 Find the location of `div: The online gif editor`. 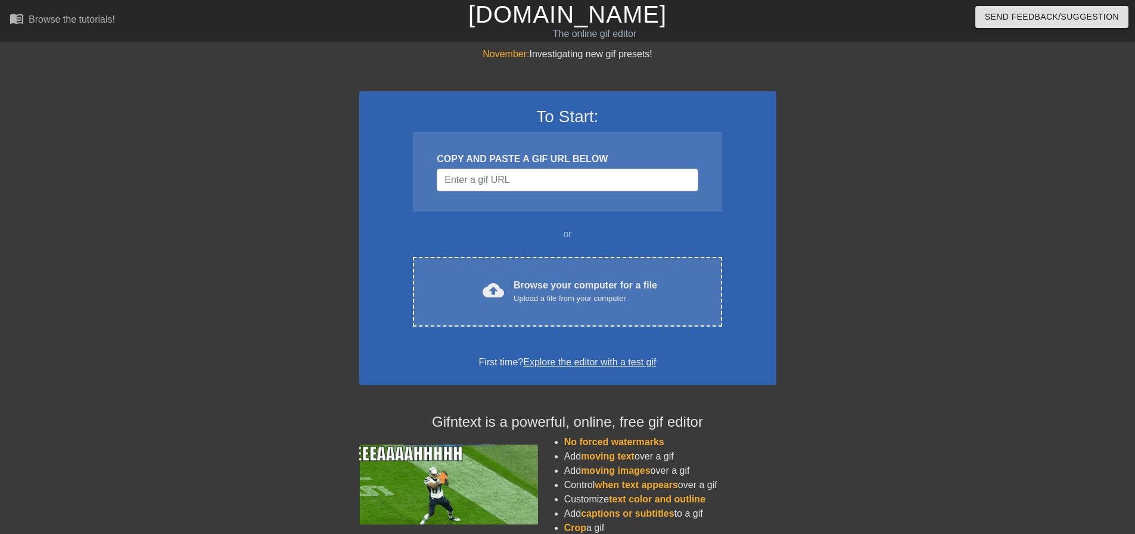

div: The online gif editor is located at coordinates (595, 34).